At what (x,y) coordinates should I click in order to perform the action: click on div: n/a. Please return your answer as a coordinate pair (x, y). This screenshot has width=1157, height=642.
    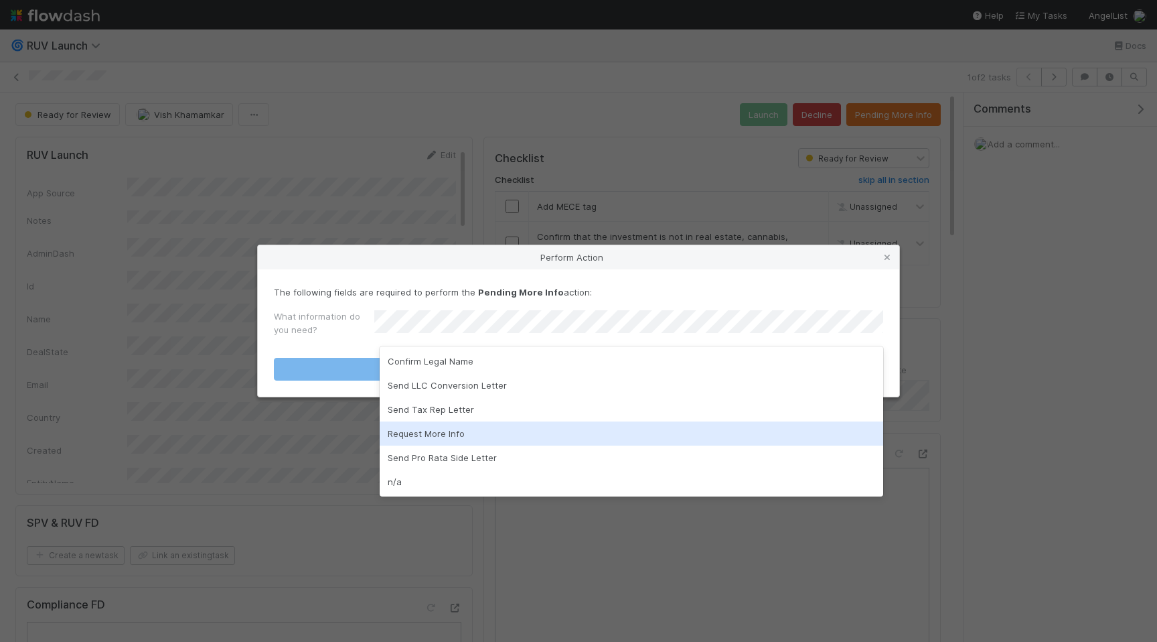
    Looking at the image, I should click on (632, 482).